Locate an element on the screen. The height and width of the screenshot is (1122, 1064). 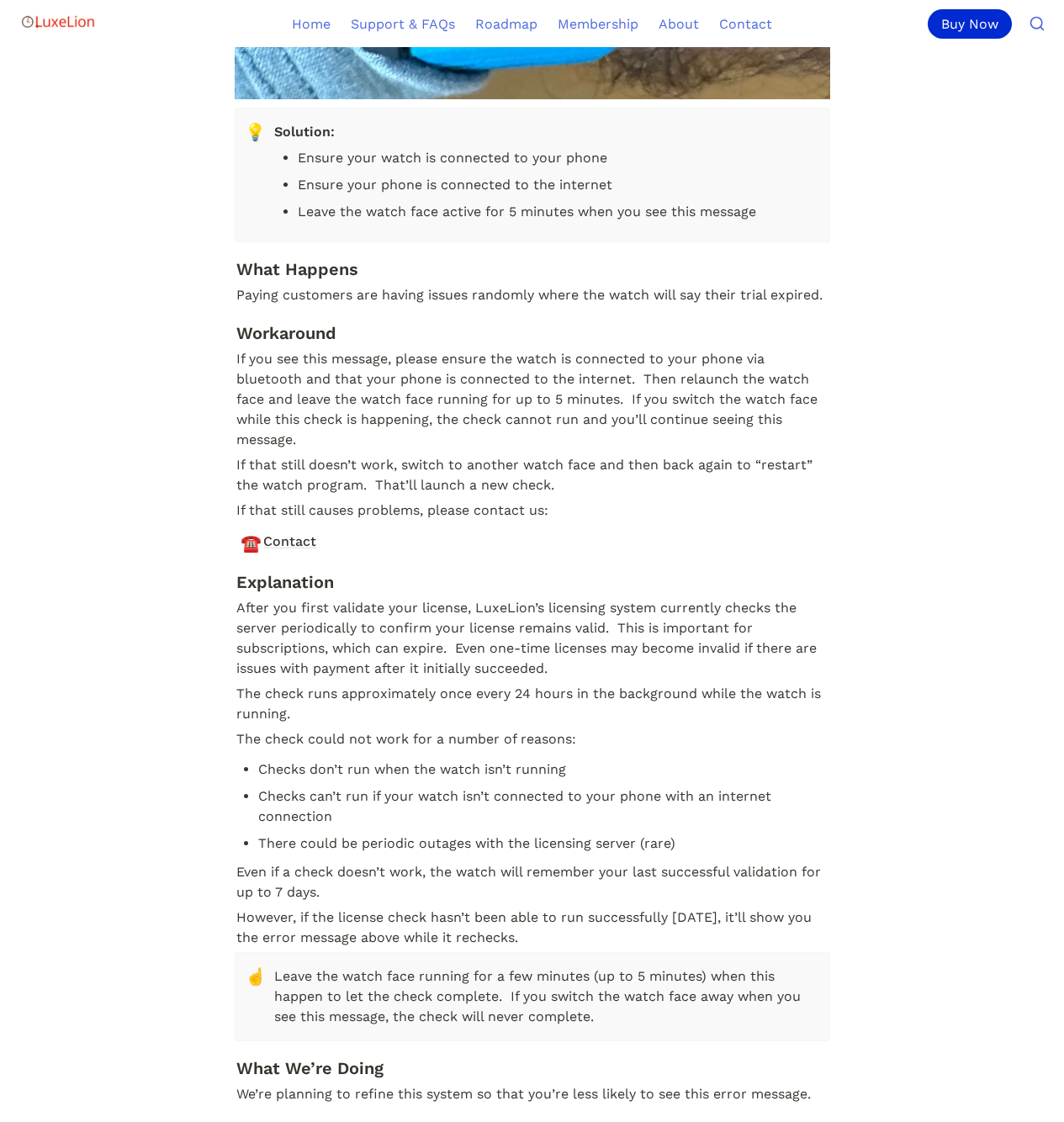
h3: What Happens is located at coordinates (532, 269).